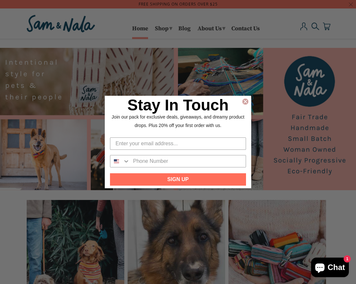 The height and width of the screenshot is (284, 356). What do you see at coordinates (178, 105) in the screenshot?
I see `span: Stay In Touch` at bounding box center [178, 105].